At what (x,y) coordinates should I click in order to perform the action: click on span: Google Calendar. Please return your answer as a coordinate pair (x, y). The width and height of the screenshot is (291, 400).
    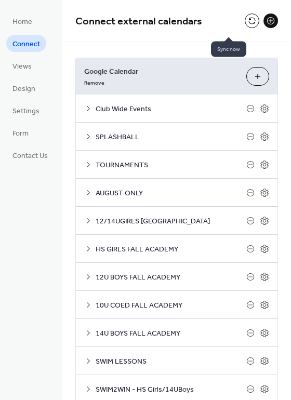
    Looking at the image, I should click on (161, 72).